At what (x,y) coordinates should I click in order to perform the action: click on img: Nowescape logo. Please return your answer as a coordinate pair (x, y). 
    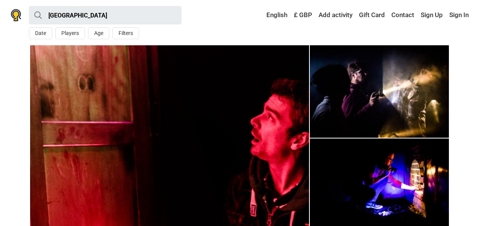
    Looking at the image, I should click on (16, 15).